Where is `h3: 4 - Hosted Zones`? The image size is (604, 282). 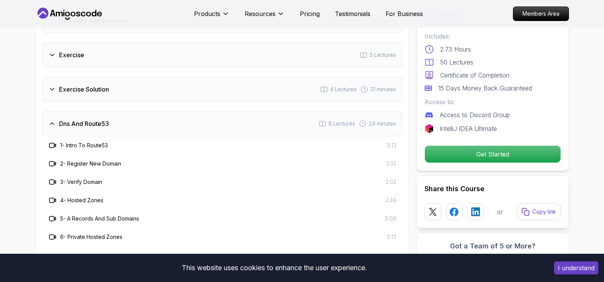 h3: 4 - Hosted Zones is located at coordinates (82, 200).